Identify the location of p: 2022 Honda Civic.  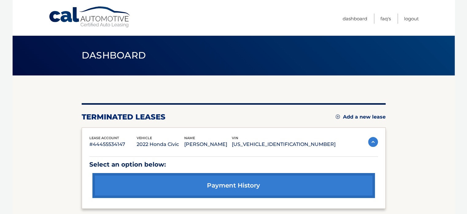
(160, 144).